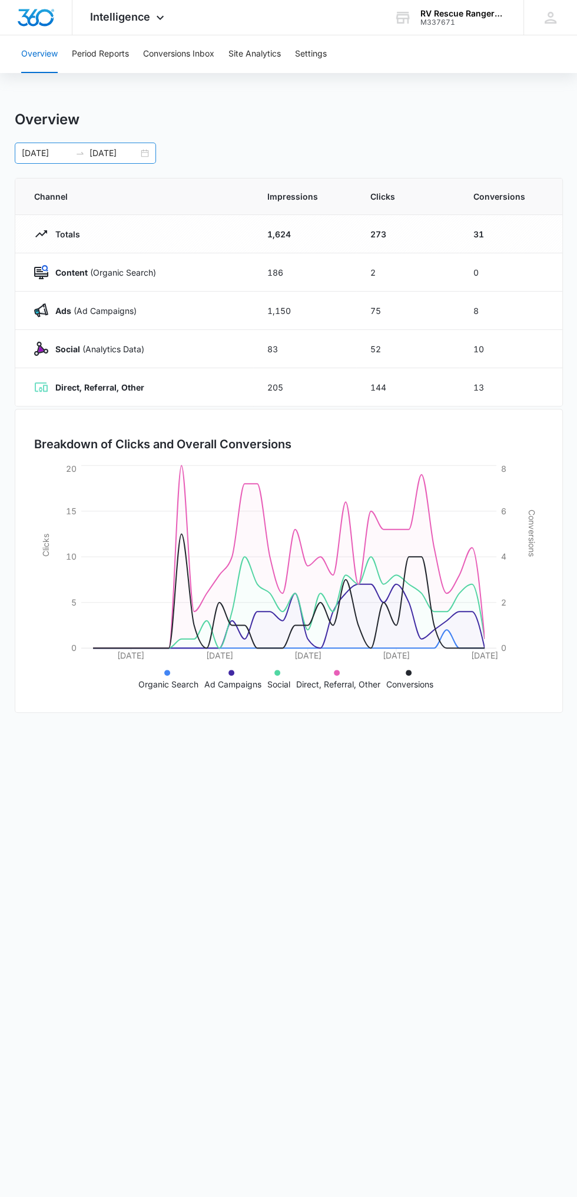 This screenshot has height=1197, width=577. What do you see at coordinates (100, 387) in the screenshot?
I see `strong: Direct, Referral, Other` at bounding box center [100, 387].